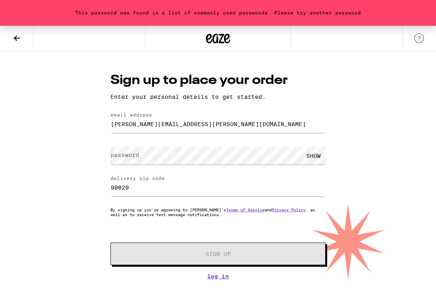 The height and width of the screenshot is (288, 436). What do you see at coordinates (218, 97) in the screenshot?
I see `p: Enter your personal details to get started.` at bounding box center [218, 97].